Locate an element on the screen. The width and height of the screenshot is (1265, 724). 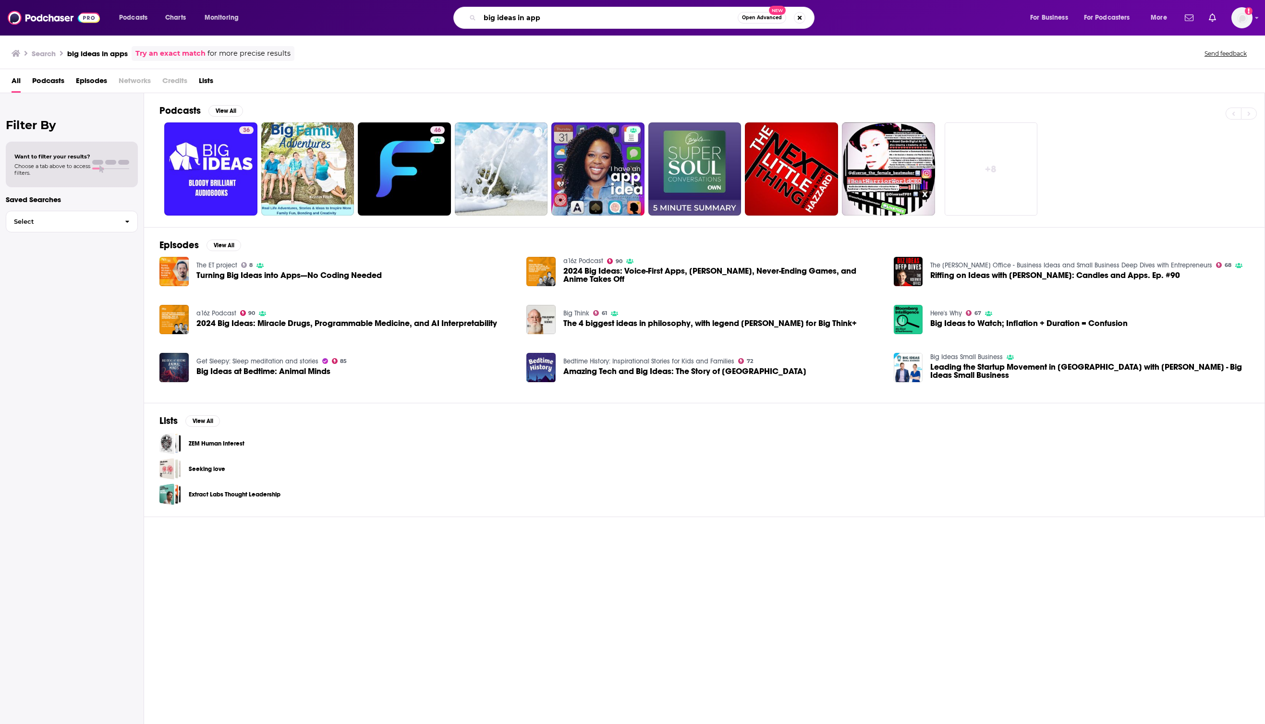
span: Choose a tab above to access filters. is located at coordinates (52, 170).